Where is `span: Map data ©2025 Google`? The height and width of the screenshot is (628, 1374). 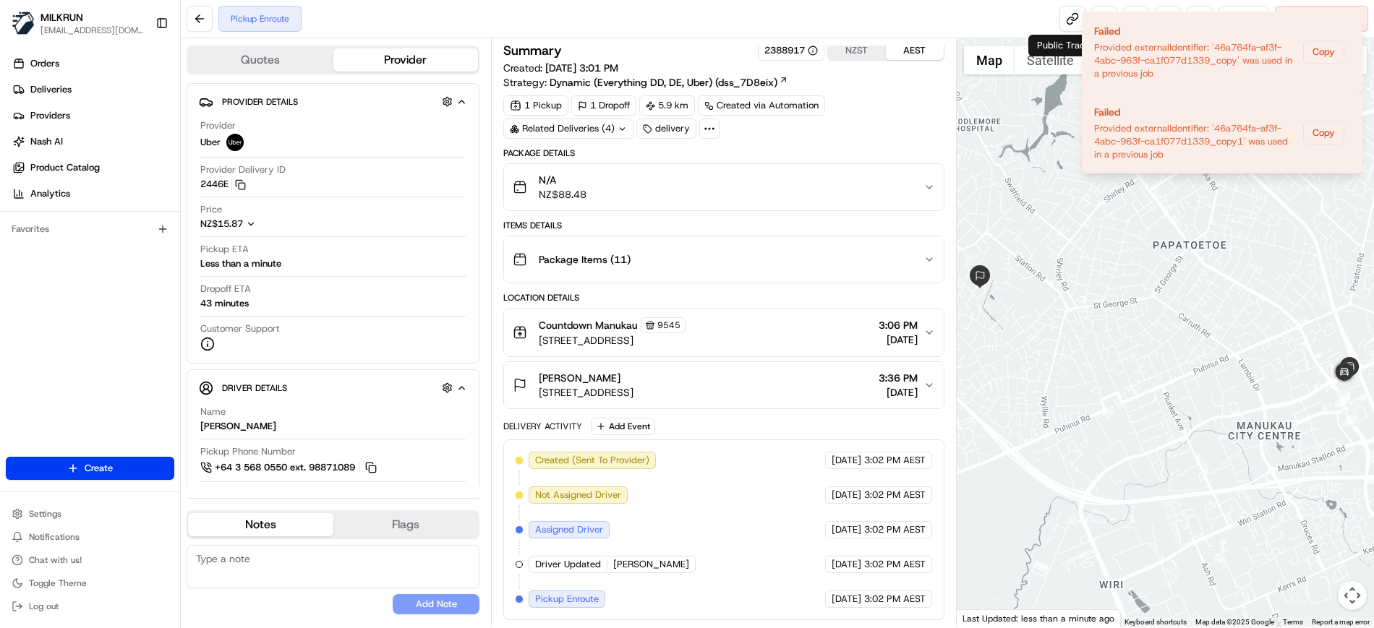
span: Map data ©2025 Google is located at coordinates (1234, 622).